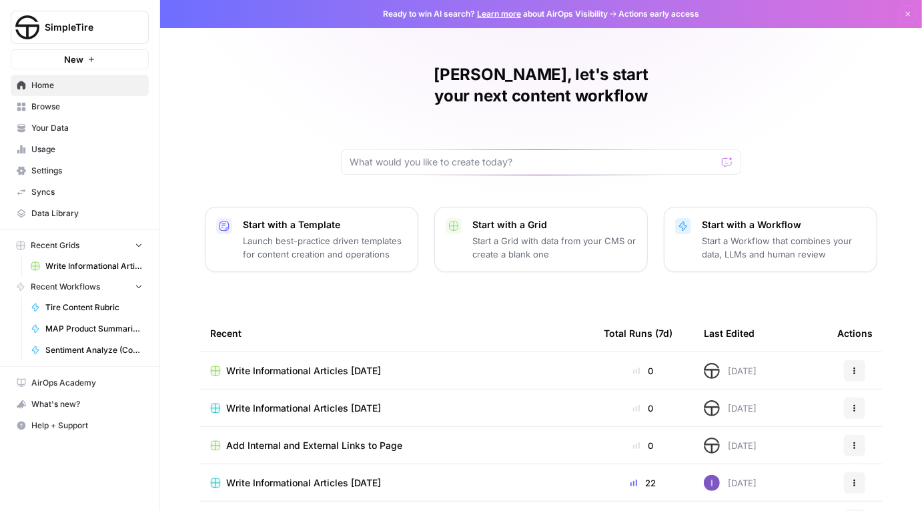 The width and height of the screenshot is (922, 511). I want to click on input: What would you like to create today?, so click(533, 162).